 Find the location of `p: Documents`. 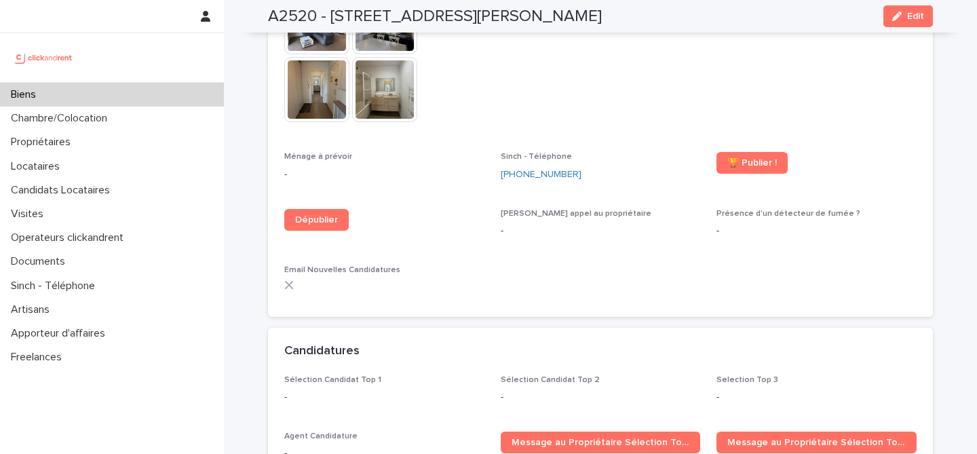

p: Documents is located at coordinates (41, 261).